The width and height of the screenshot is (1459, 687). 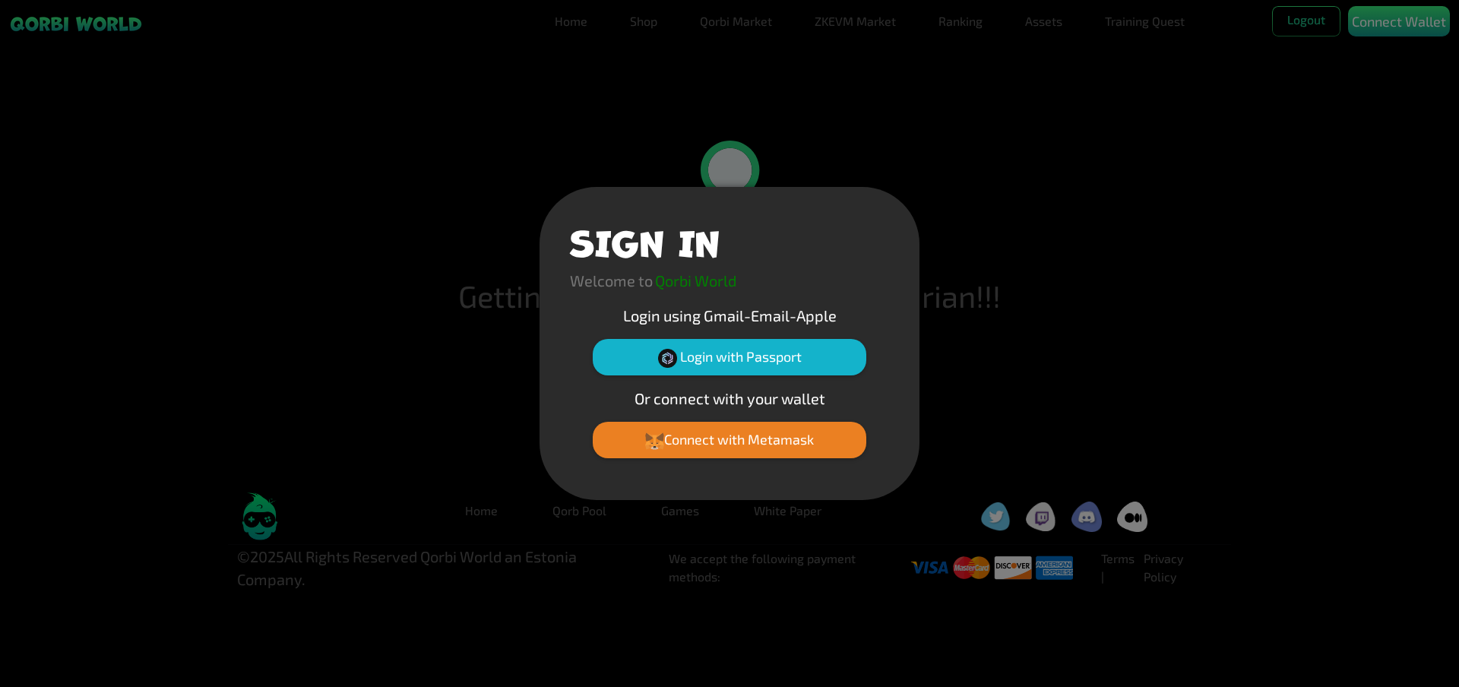 I want to click on p: Welcome to, so click(x=611, y=280).